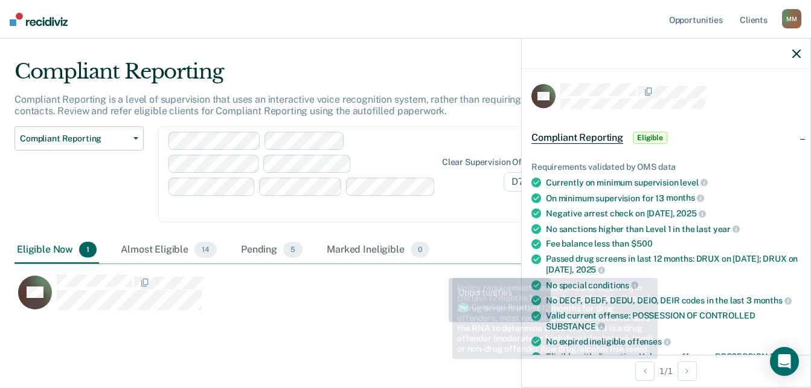  What do you see at coordinates (784, 361) in the screenshot?
I see `div: Open Intercom Messenger` at bounding box center [784, 361].